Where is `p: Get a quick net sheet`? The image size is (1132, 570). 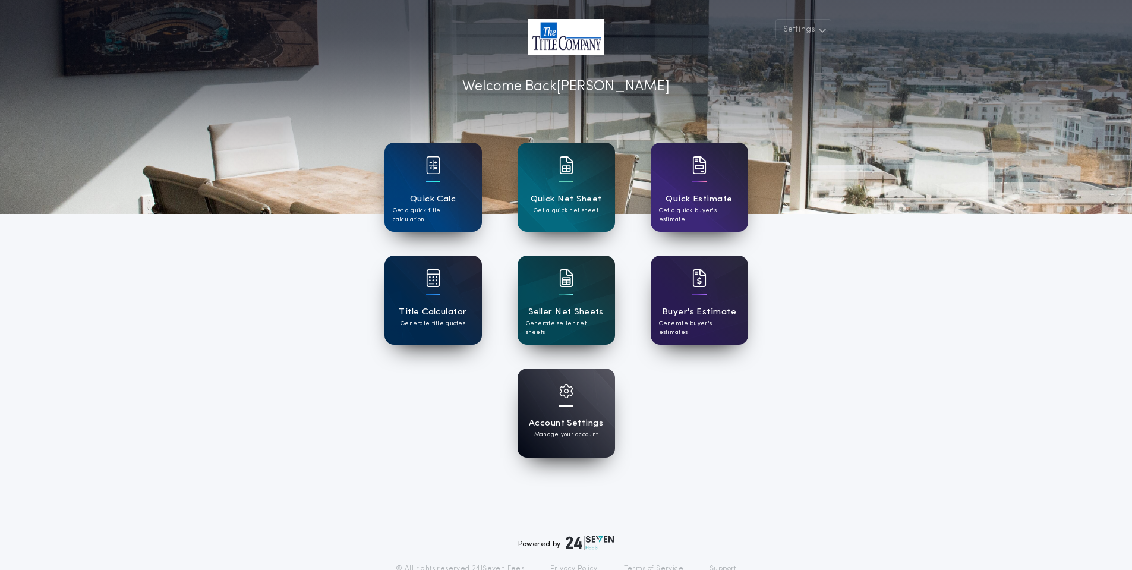 p: Get a quick net sheet is located at coordinates (566, 210).